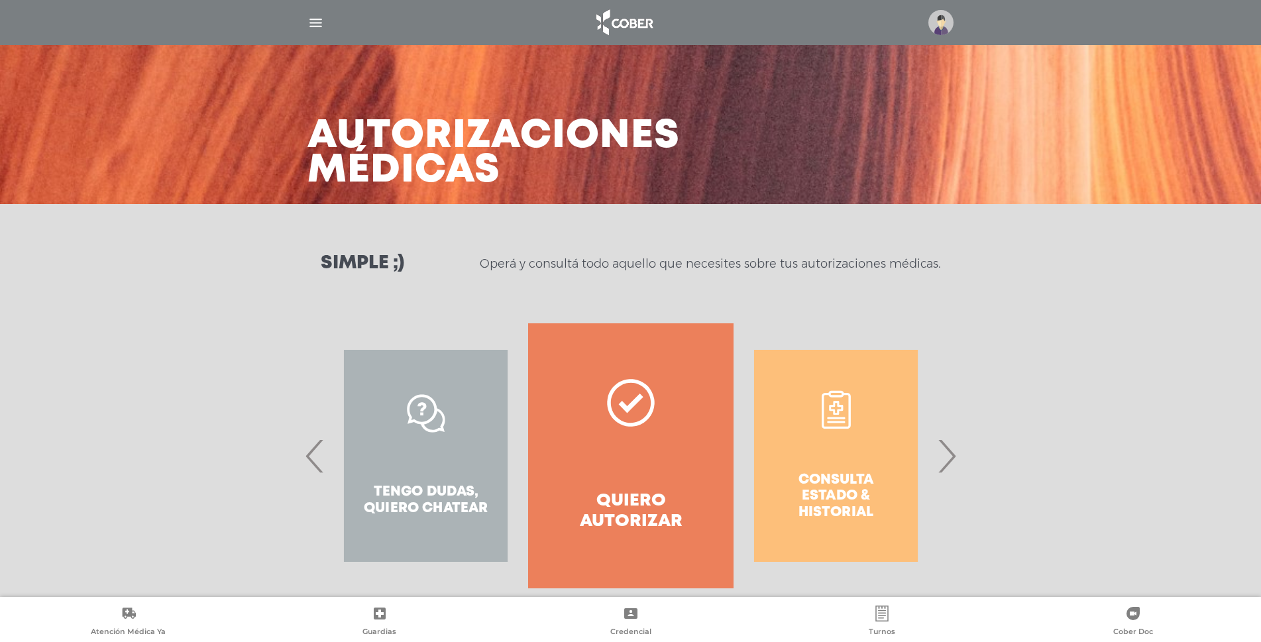 This screenshot has height=642, width=1261. What do you see at coordinates (128, 633) in the screenshot?
I see `span: Atención Médica Ya` at bounding box center [128, 633].